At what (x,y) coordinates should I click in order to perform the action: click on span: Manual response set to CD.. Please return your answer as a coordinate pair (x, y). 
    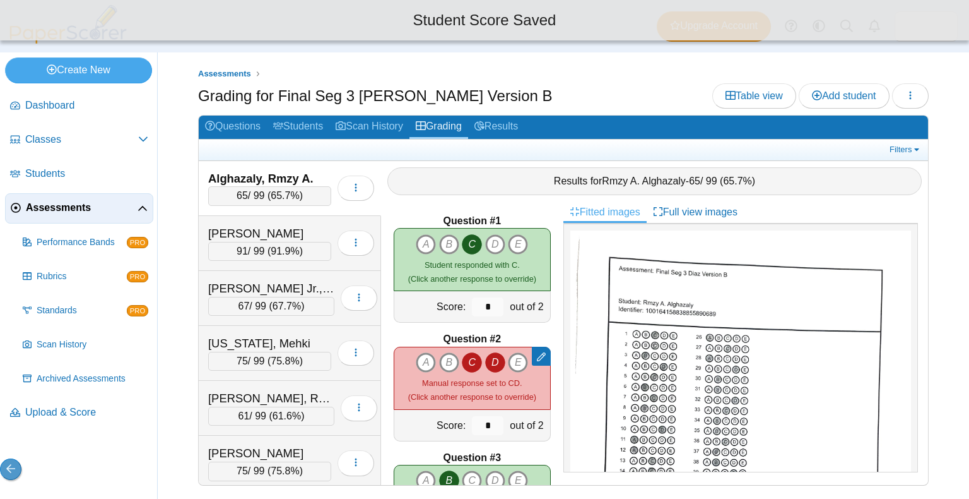
    Looking at the image, I should click on (472, 382).